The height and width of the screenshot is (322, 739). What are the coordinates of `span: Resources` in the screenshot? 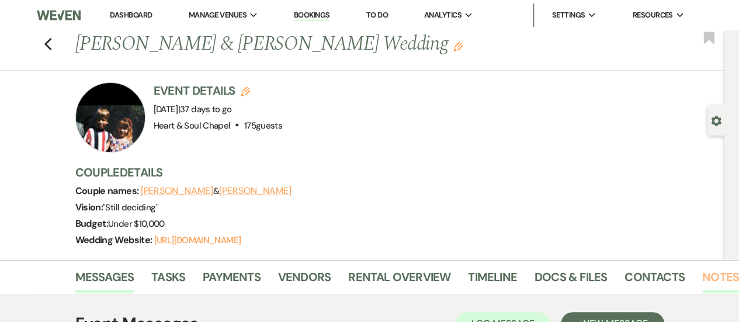 It's located at (652, 15).